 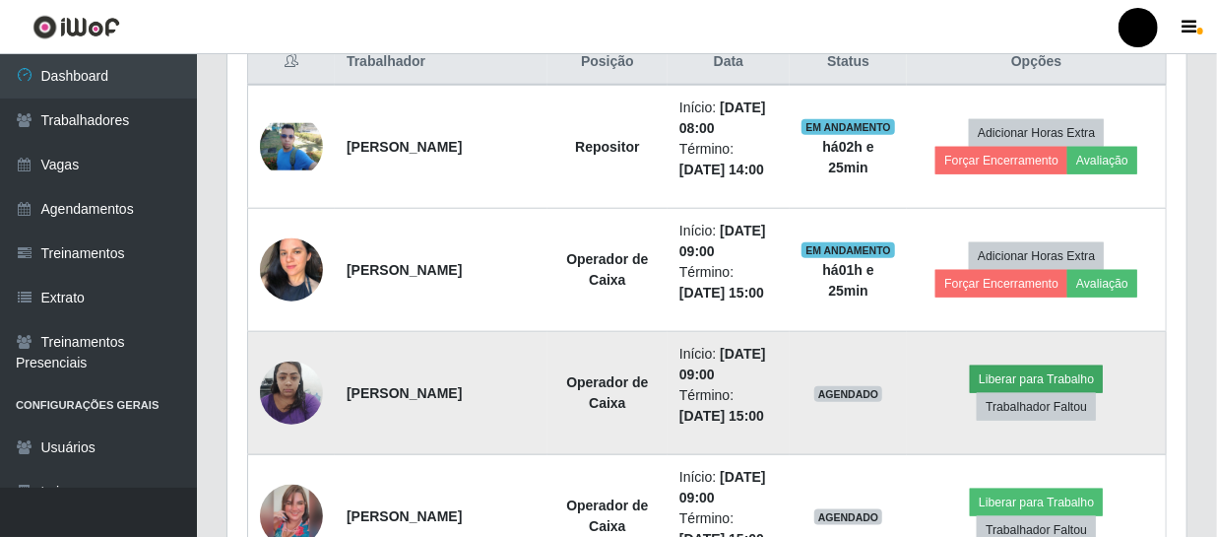 What do you see at coordinates (291, 147) in the screenshot?
I see `img: 1742358454044.jpeg` at bounding box center [291, 147].